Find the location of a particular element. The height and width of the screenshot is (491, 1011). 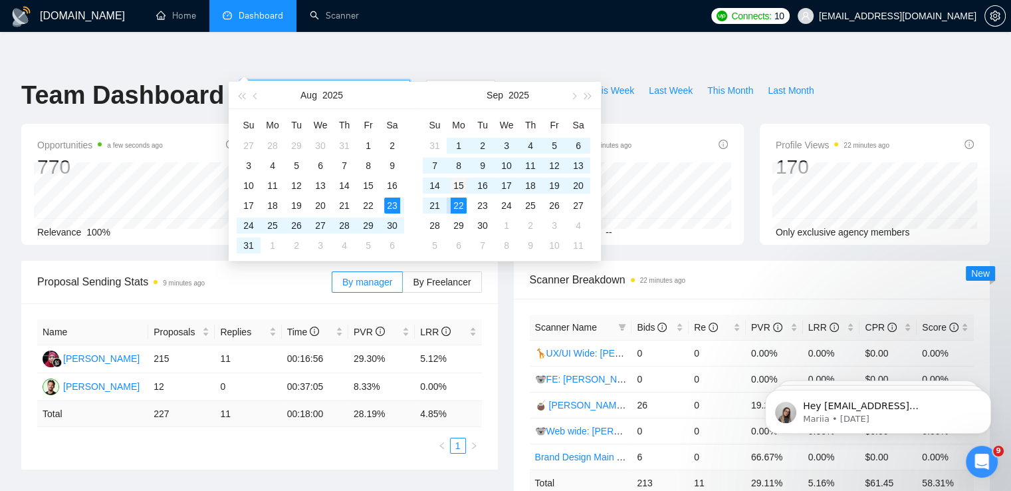

td: 2025-10-02 is located at coordinates (530, 225).